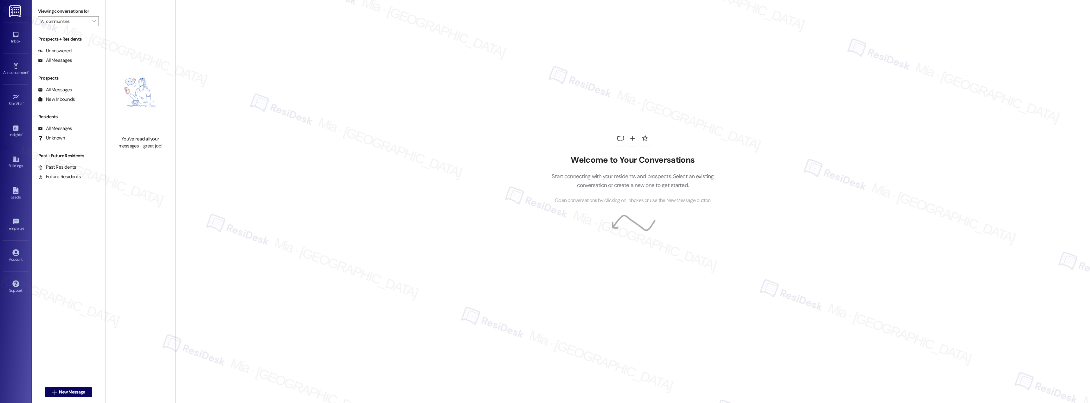 The height and width of the screenshot is (403, 1090). I want to click on a: Leads, so click(16, 194).